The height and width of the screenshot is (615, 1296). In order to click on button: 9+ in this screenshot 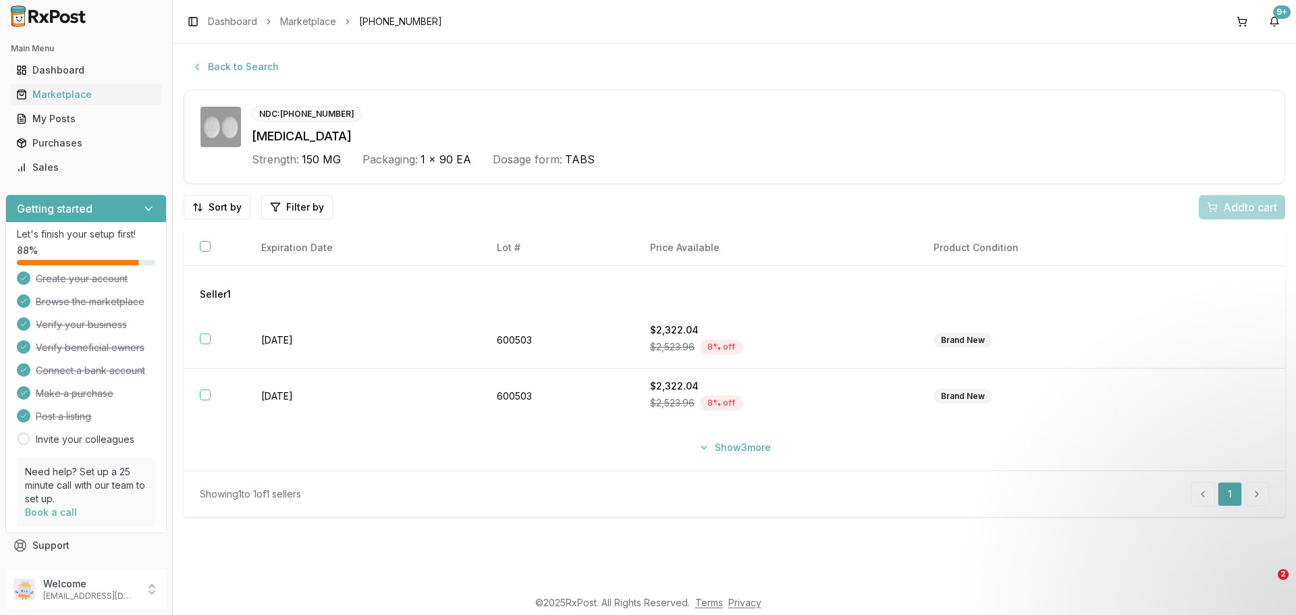, I will do `click(1275, 22)`.